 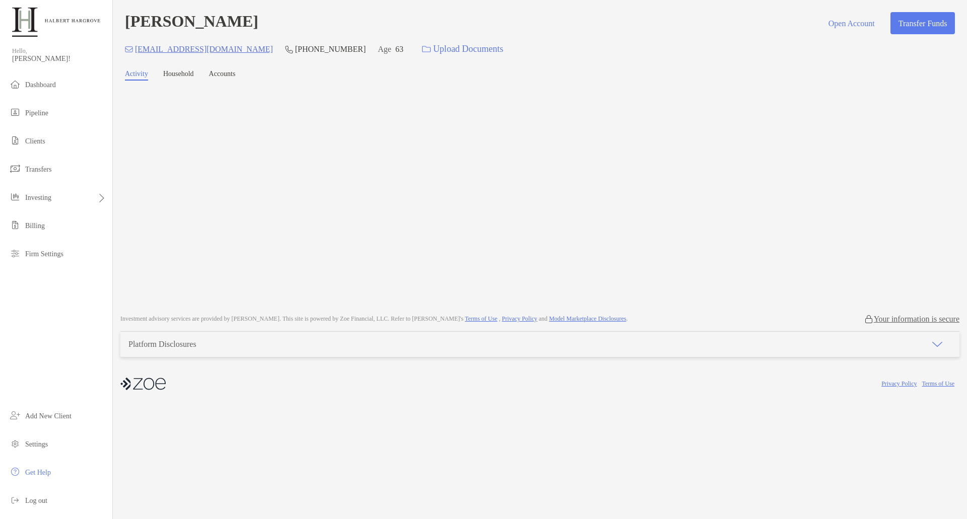 I want to click on img: settings icon, so click(x=15, y=444).